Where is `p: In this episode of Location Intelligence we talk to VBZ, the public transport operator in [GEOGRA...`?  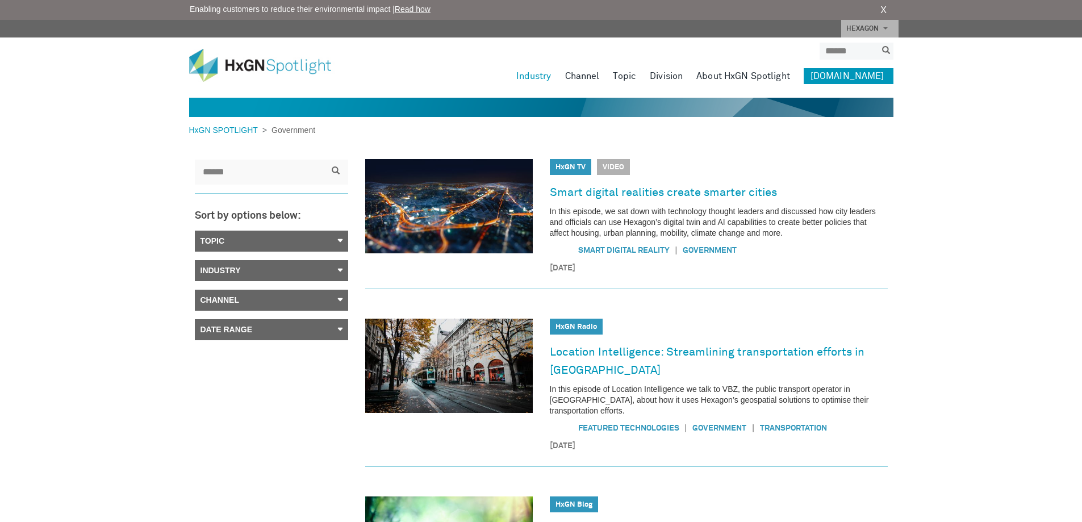
p: In this episode of Location Intelligence we talk to VBZ, the public transport operator in [GEOGRA... is located at coordinates (718, 400).